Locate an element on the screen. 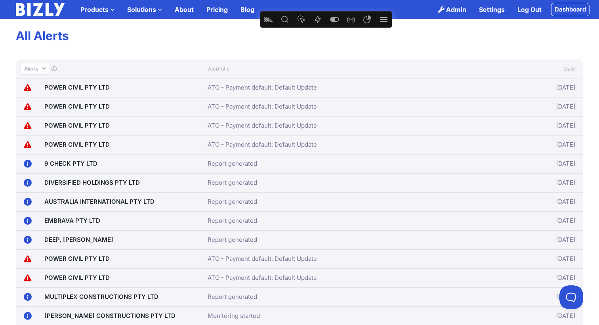  a: Pricing is located at coordinates (217, 10).